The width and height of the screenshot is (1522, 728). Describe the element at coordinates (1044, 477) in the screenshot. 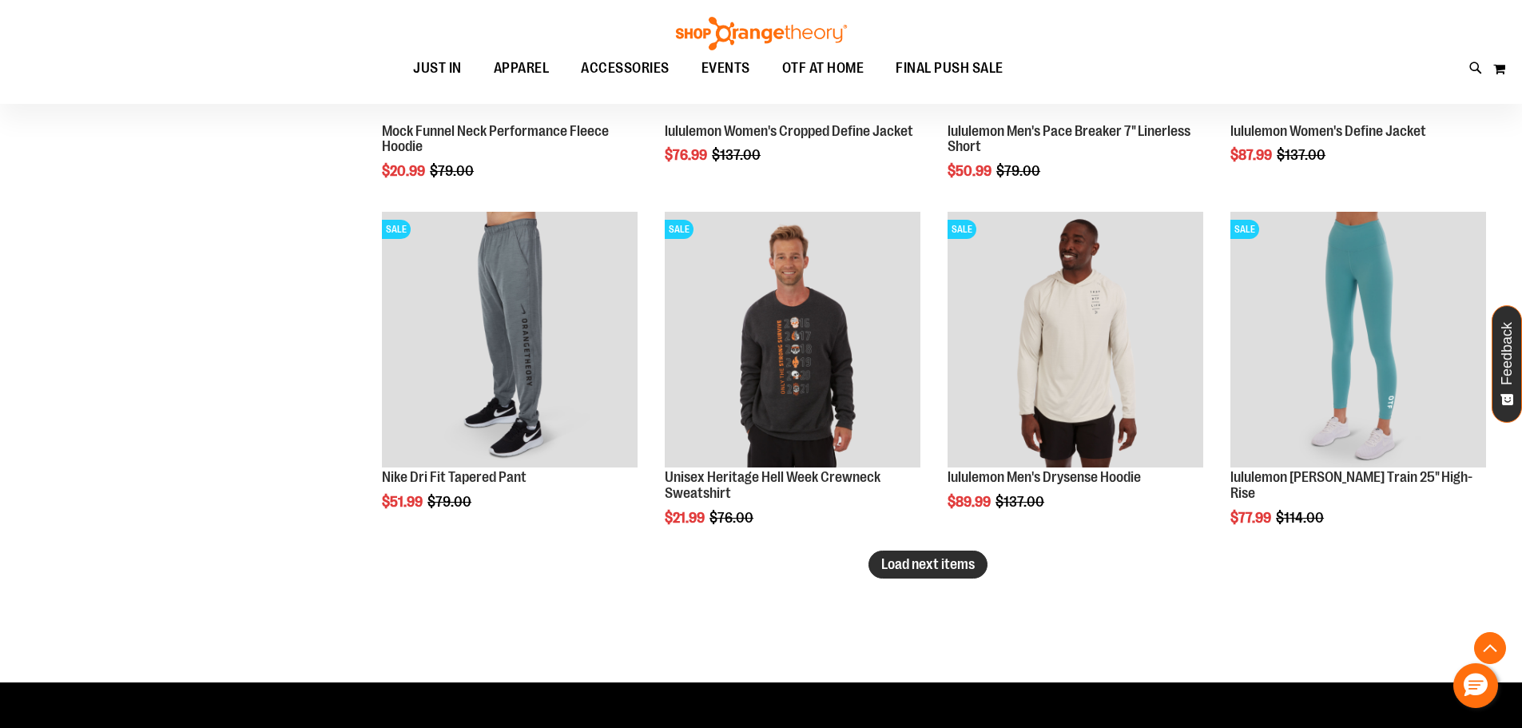

I see `a: lululemon Men's Drysense Hoodie` at that location.